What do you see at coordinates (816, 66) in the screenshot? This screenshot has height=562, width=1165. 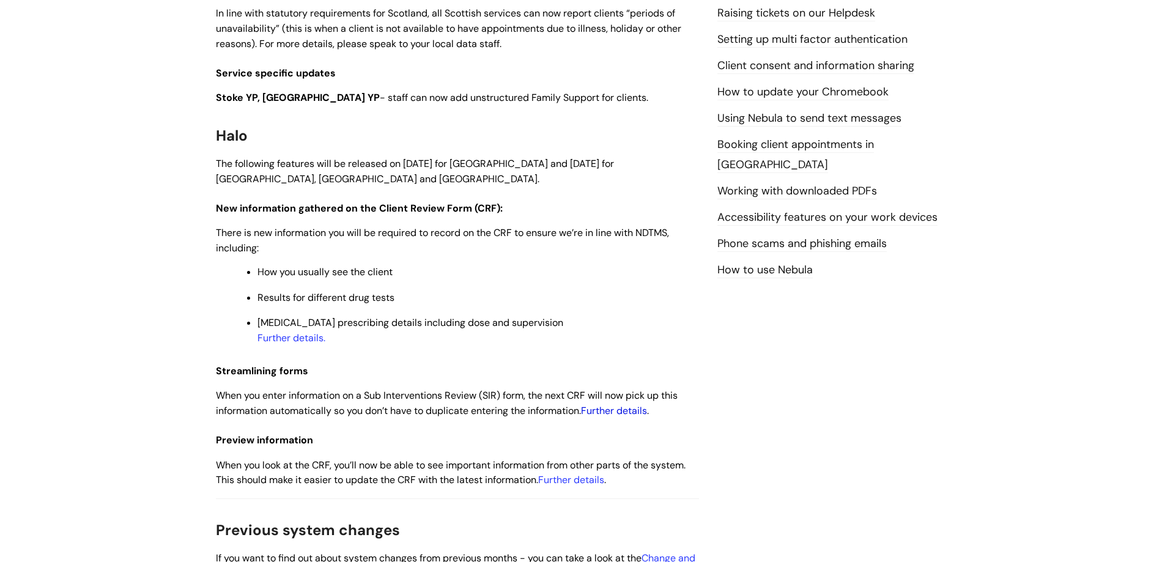 I see `a: Client consent and information sharing` at bounding box center [816, 66].